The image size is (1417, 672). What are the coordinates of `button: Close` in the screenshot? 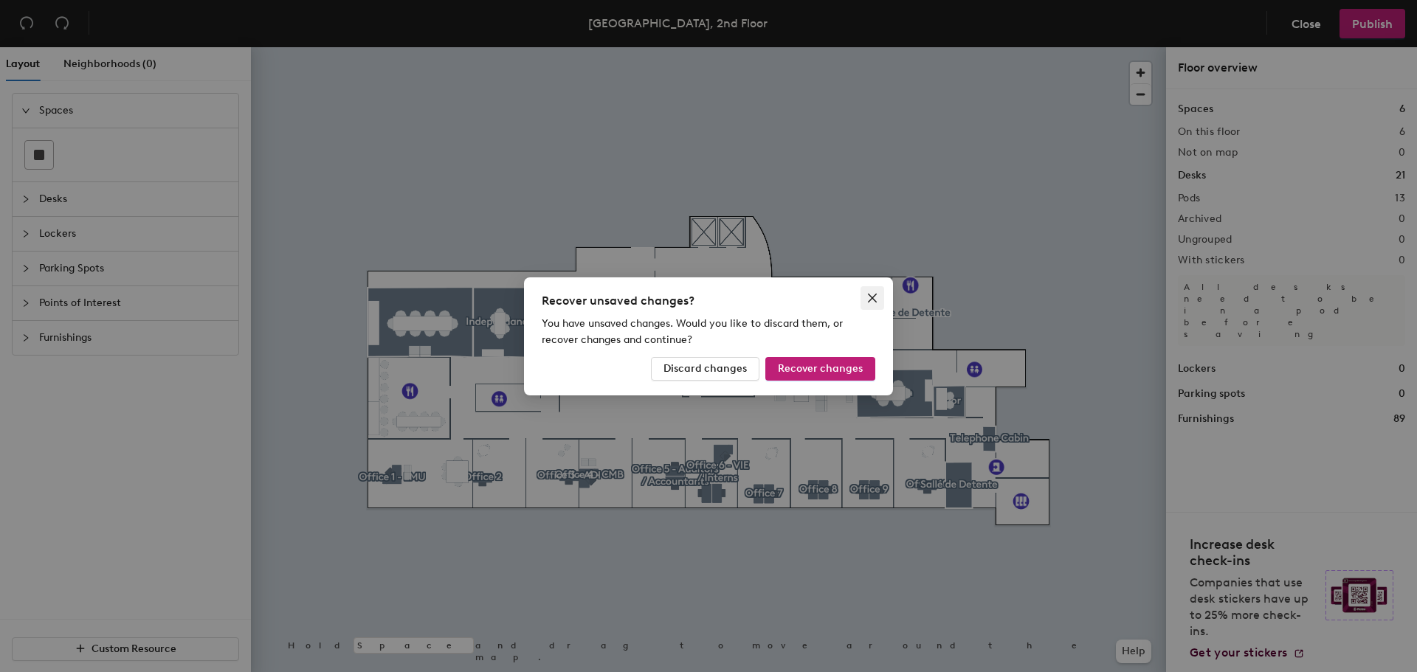 It's located at (872, 298).